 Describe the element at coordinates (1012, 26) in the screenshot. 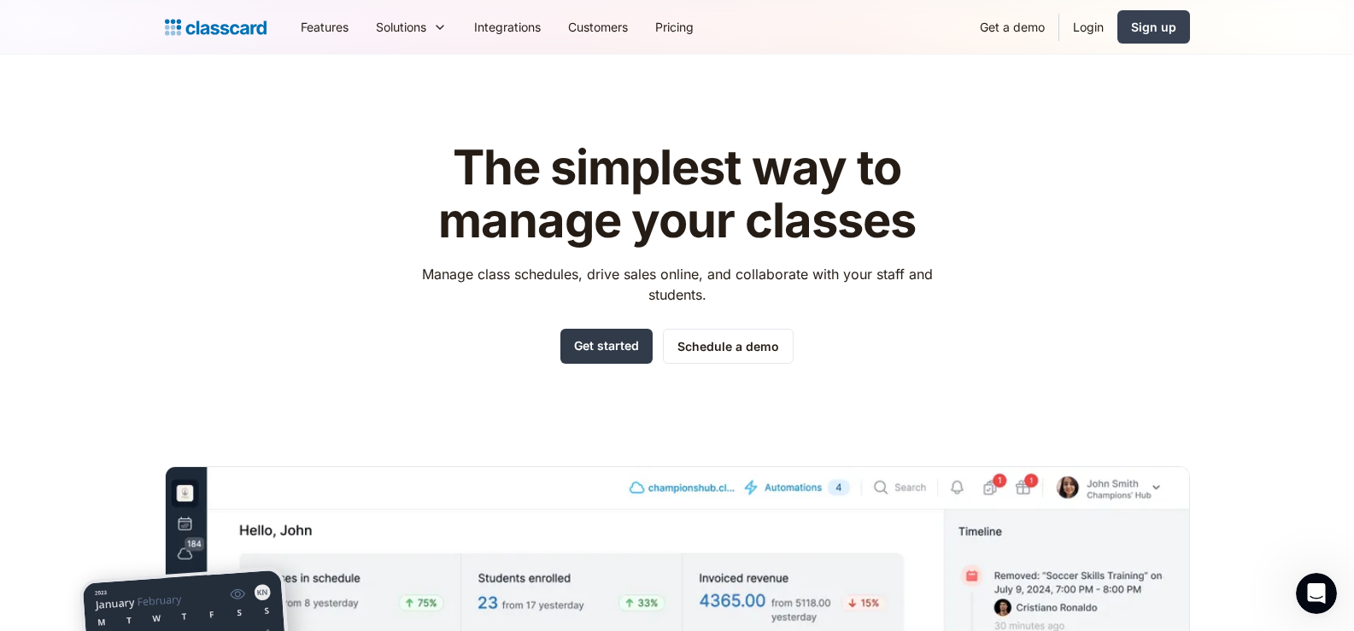

I see `a: Get a demo` at that location.